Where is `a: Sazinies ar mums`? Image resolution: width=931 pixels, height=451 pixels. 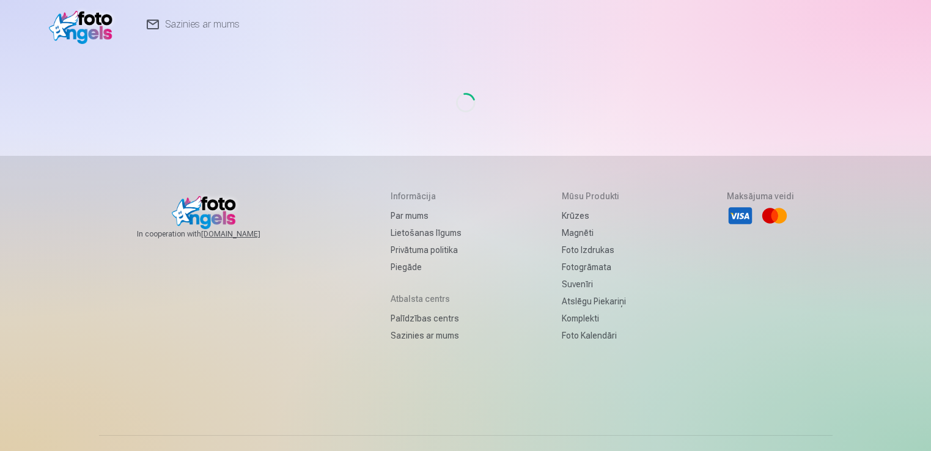
a: Sazinies ar mums is located at coordinates (426, 336).